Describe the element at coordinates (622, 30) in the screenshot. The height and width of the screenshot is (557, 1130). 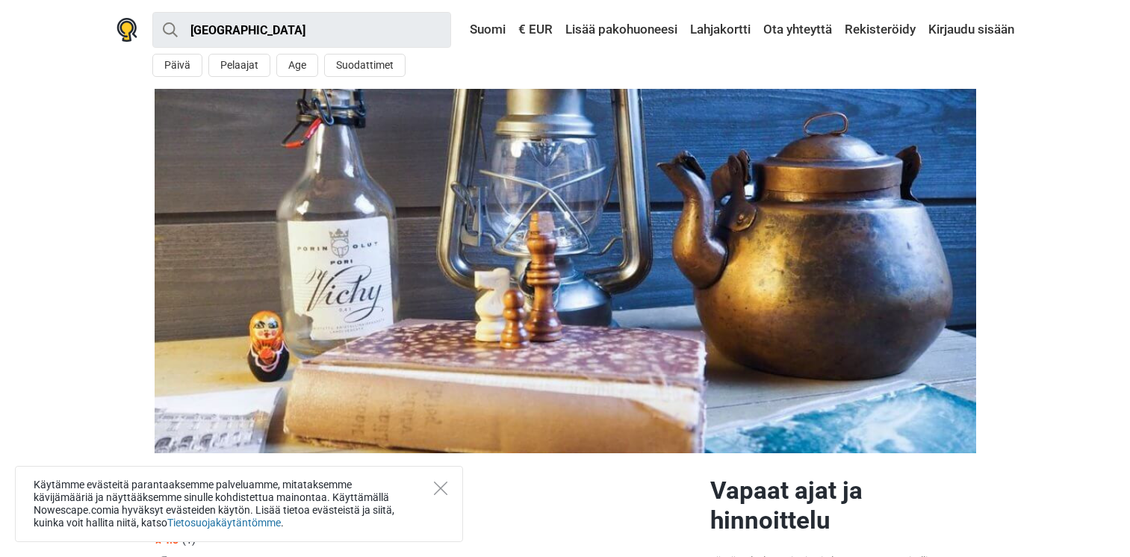
I see `a: Lisää pakohuoneesi` at that location.